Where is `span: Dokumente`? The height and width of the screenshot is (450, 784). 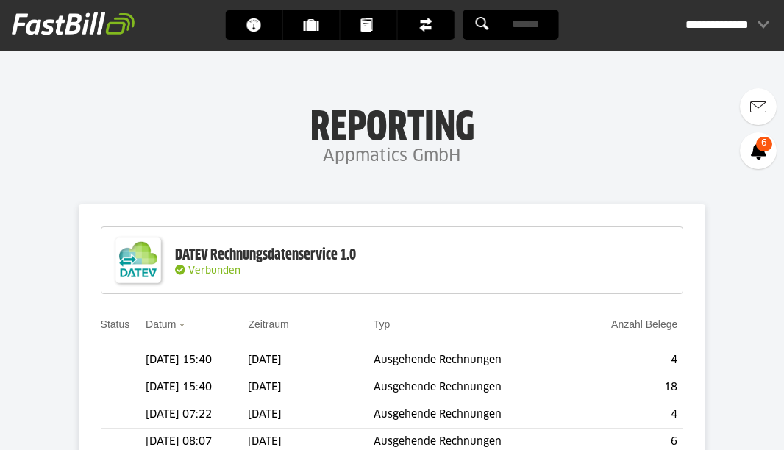
span: Dokumente is located at coordinates (373, 25).